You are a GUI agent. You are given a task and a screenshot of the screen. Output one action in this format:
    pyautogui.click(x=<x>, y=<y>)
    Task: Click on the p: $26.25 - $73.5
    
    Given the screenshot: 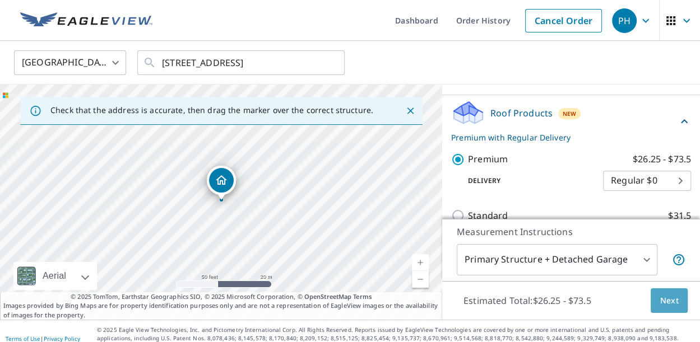 What is the action you would take?
    pyautogui.click(x=662, y=159)
    